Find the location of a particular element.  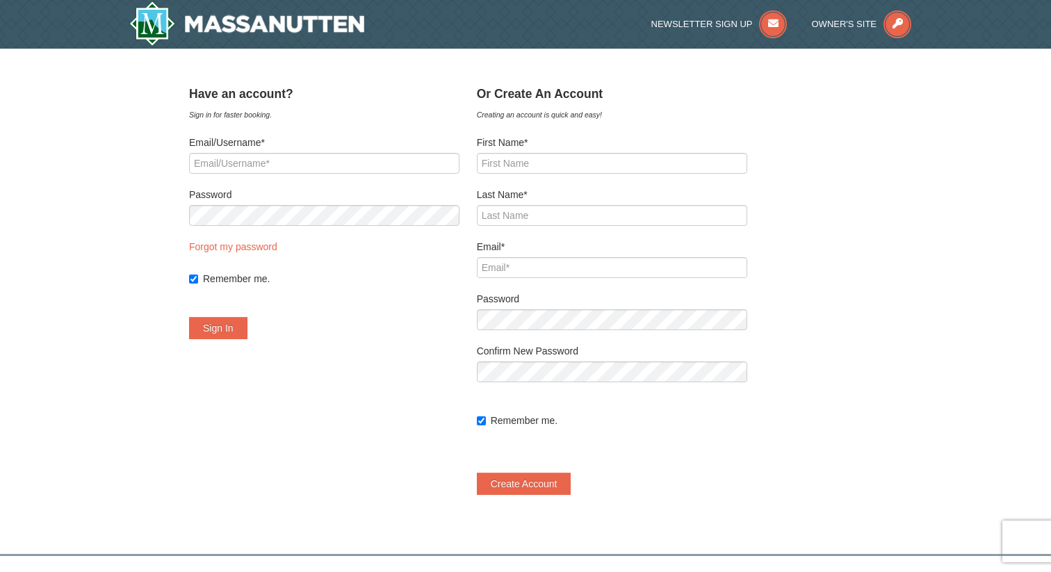

label: Email* is located at coordinates (611, 247).